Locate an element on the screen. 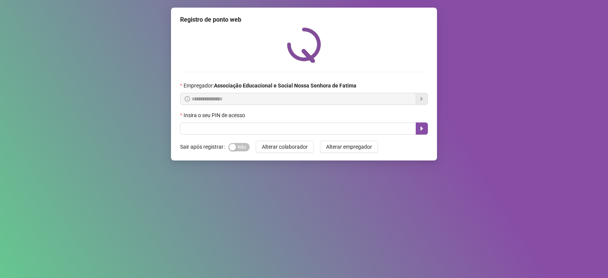 The height and width of the screenshot is (278, 608). span: caret-right is located at coordinates (422, 128).